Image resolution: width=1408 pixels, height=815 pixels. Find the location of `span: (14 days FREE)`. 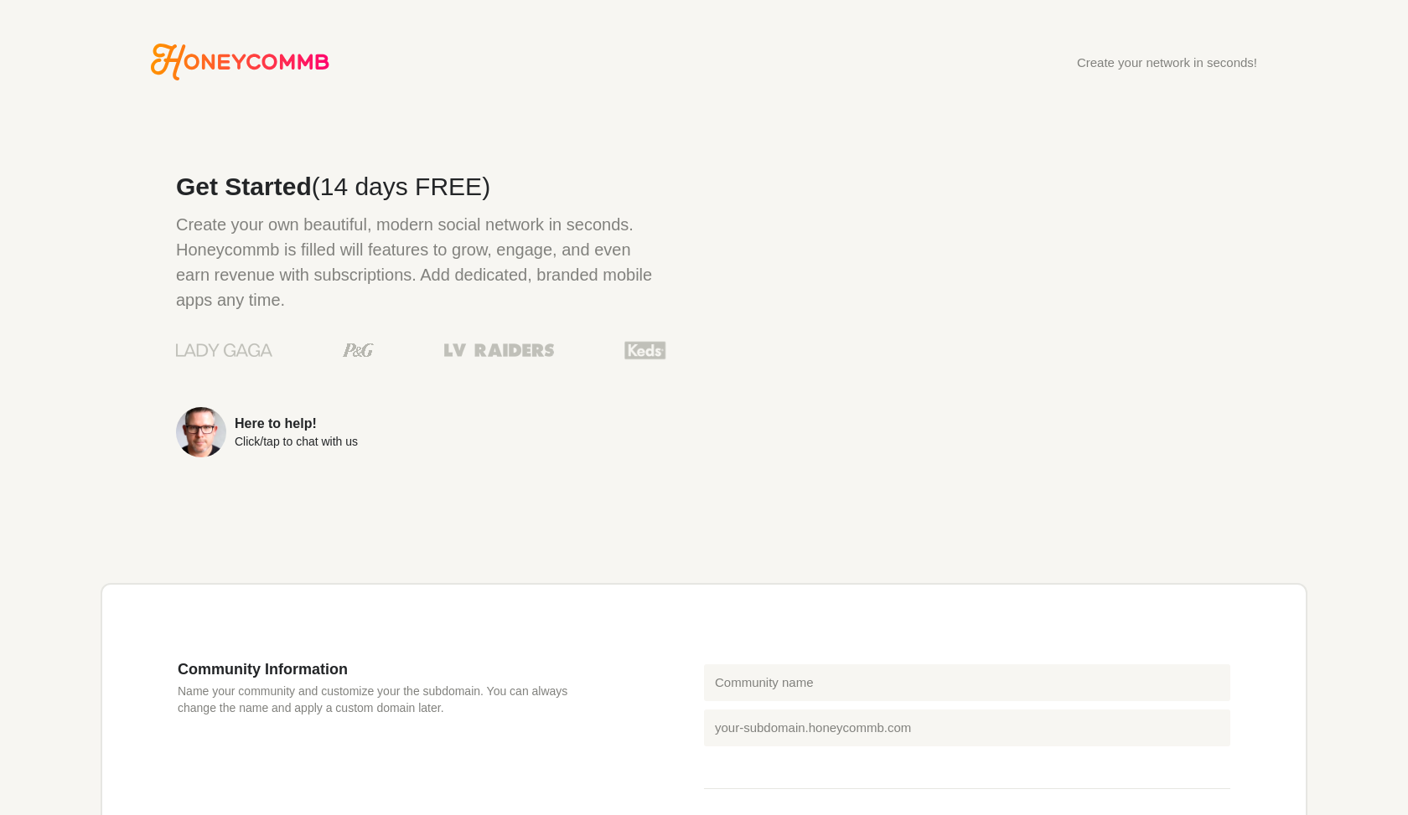

span: (14 days FREE) is located at coordinates (401, 186).